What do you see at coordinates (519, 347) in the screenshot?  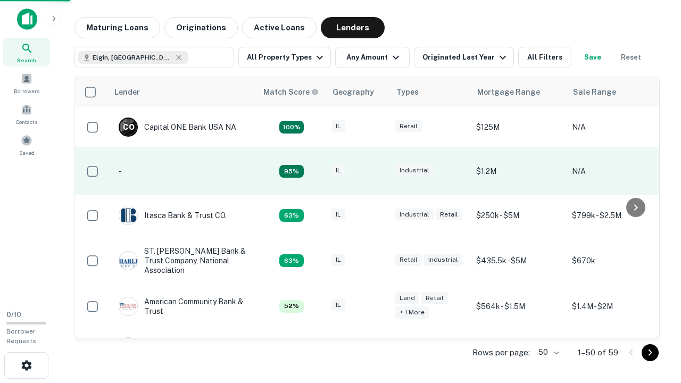 I see `td: $500k - $880.5k` at bounding box center [519, 347].